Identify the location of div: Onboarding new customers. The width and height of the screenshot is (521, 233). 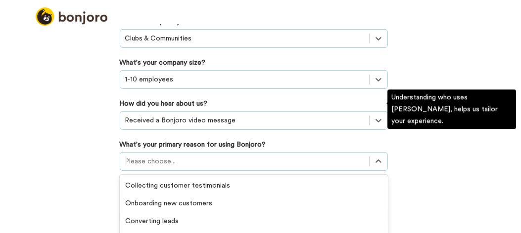
(254, 204).